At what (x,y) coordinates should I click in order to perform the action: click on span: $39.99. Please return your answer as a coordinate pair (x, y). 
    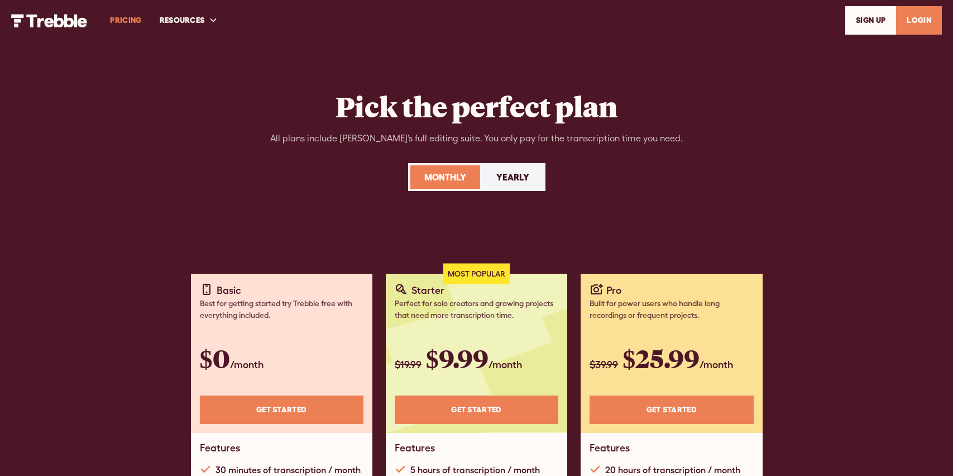
    Looking at the image, I should click on (603, 364).